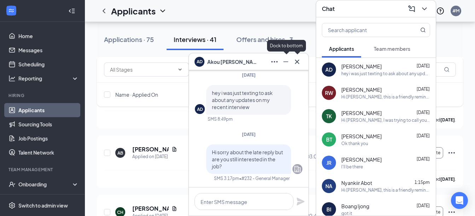 This screenshot has width=475, height=216. What do you see at coordinates (459, 201) in the screenshot?
I see `div: Open Intercom Messenger` at bounding box center [459, 201].